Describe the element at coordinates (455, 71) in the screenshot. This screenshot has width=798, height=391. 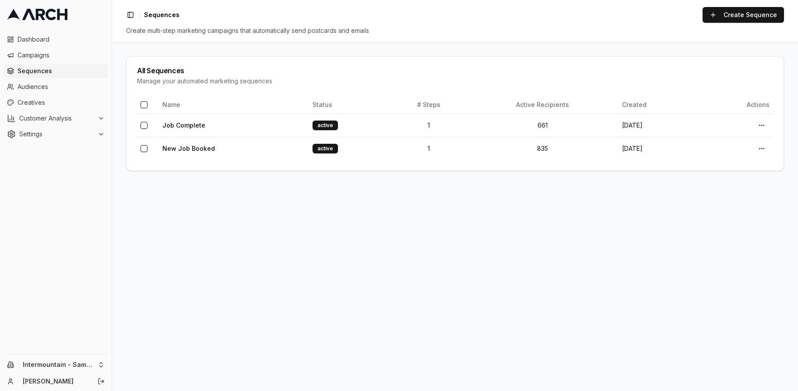
I see `div: All Sequences` at that location.